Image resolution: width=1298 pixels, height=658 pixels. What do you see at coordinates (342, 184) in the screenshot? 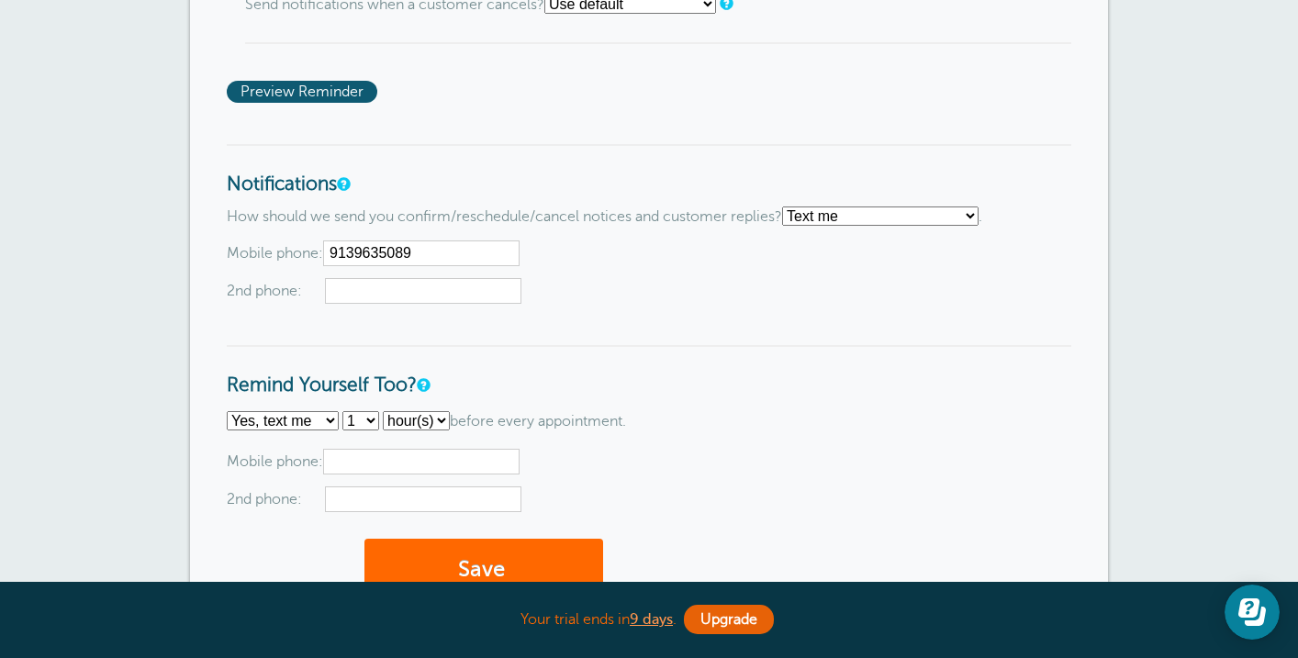
I see `a: If a customer confirms an appointment, requests a reschedule, or replies to an SMS reminder, we c...` at bounding box center [342, 184].